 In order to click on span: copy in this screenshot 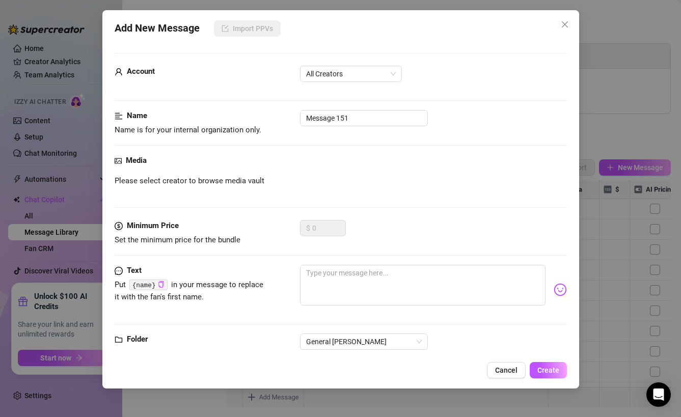, I will do `click(160, 284)`.